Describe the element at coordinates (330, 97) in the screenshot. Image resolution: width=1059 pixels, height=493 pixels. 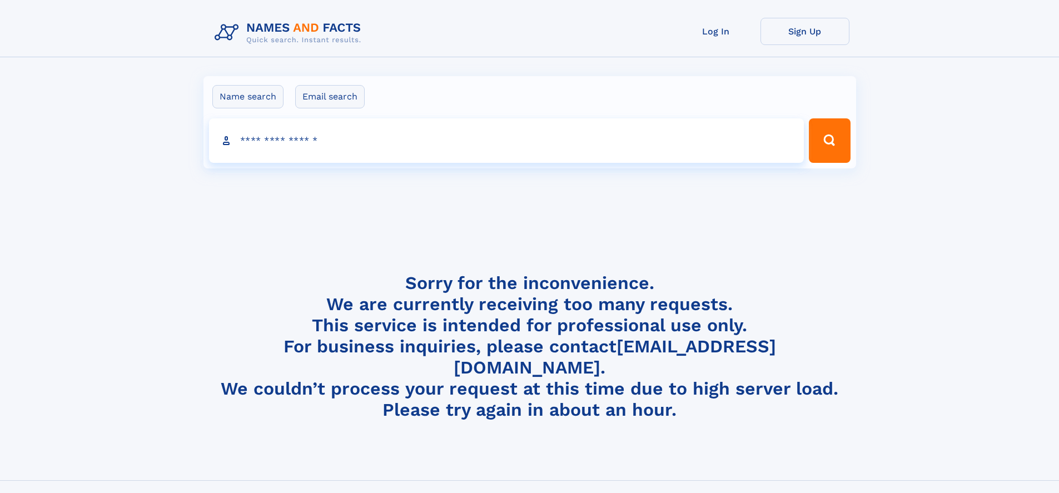
I see `label: Email search` at that location.